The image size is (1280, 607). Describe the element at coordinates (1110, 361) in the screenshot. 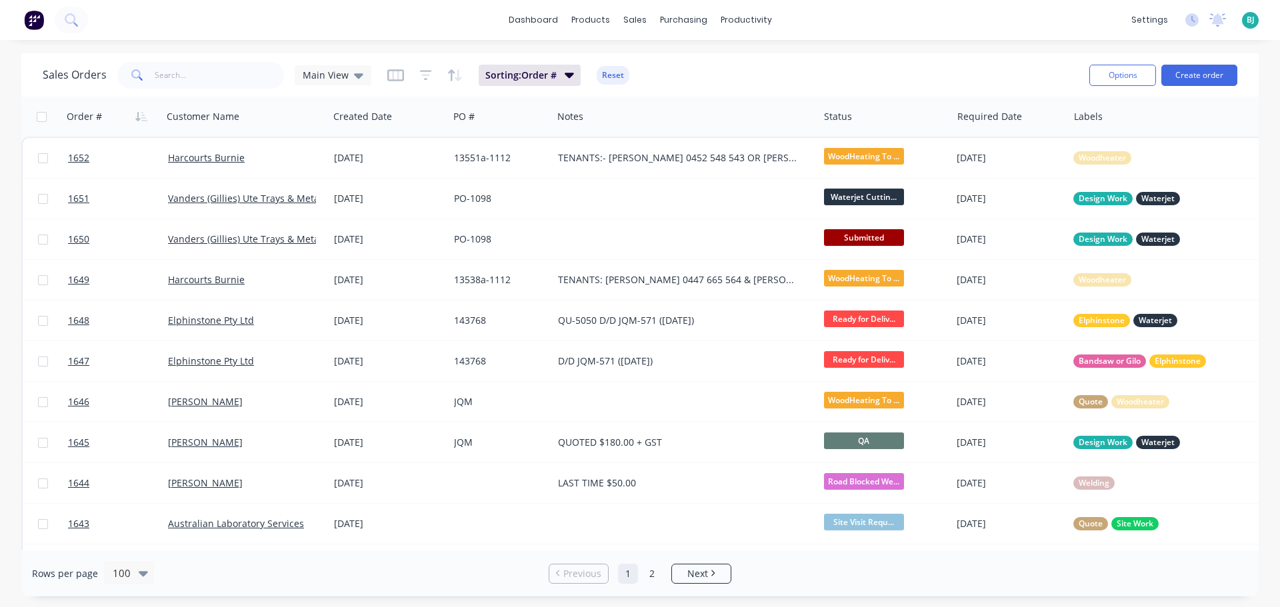

I see `span: Bandsaw or Gilo` at that location.